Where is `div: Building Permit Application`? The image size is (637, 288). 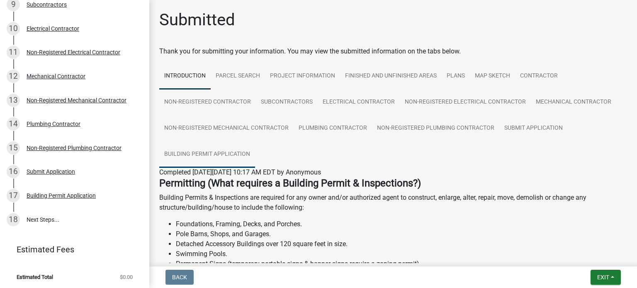 div: Building Permit Application is located at coordinates (61, 196).